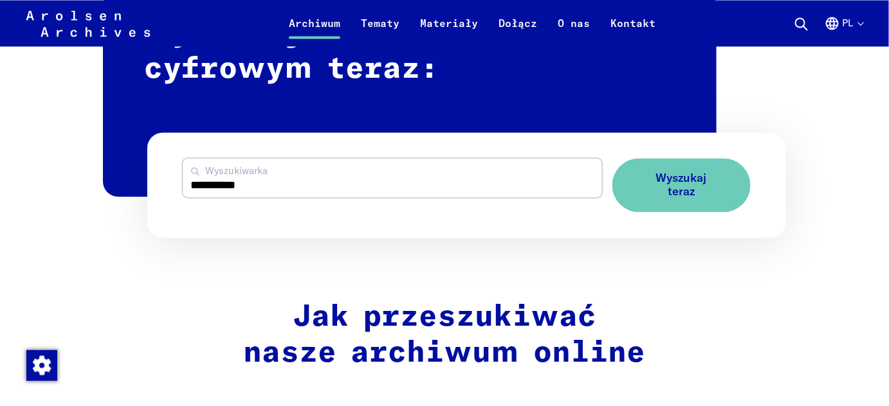 The width and height of the screenshot is (889, 406). I want to click on a: Materiały, so click(449, 31).